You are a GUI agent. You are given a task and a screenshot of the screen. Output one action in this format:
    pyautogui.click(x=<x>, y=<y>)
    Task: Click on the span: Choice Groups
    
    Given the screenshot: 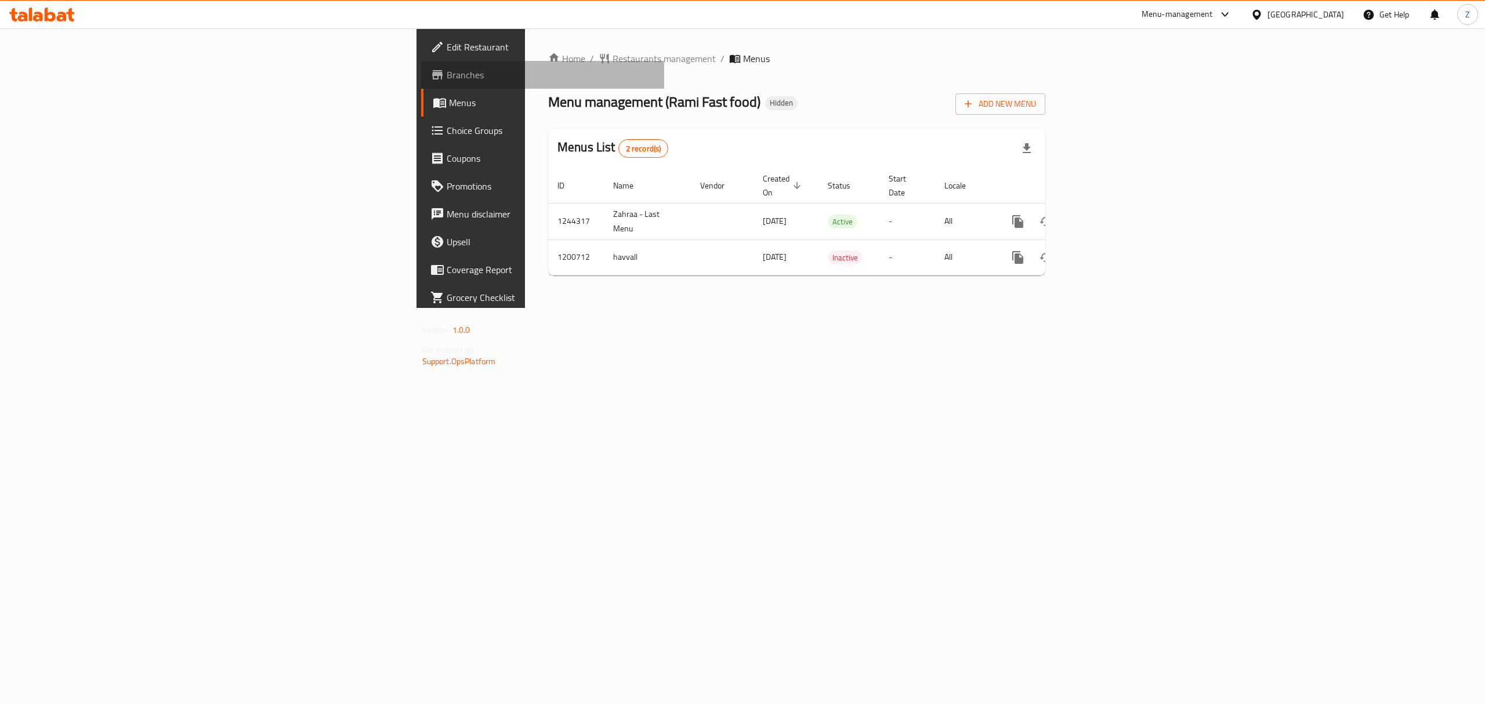 What is the action you would take?
    pyautogui.click(x=551, y=131)
    